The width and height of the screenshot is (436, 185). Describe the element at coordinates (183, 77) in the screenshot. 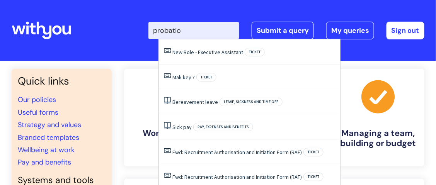

I see `a: Mak key ?` at that location.